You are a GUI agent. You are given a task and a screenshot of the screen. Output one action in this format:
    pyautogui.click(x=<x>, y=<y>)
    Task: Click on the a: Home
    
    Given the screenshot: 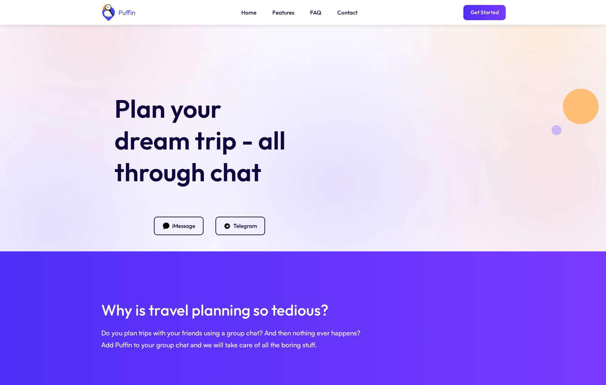 What is the action you would take?
    pyautogui.click(x=249, y=13)
    